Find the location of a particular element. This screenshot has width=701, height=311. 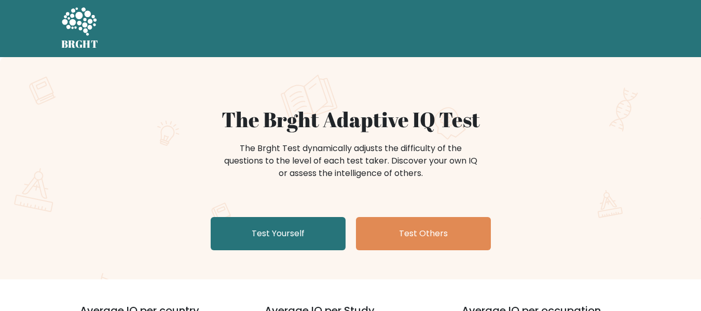

div: The Brght Test dynamically adjusts the difficulty of the questions to the level of each test take... is located at coordinates (351, 161).